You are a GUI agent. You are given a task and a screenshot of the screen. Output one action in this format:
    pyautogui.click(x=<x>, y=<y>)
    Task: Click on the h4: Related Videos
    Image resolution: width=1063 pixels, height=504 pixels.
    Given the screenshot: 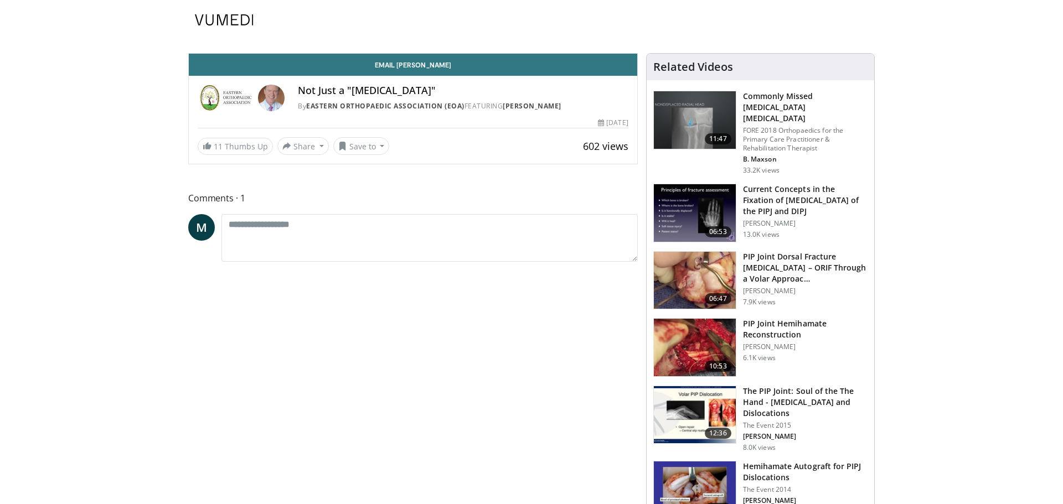 What is the action you would take?
    pyautogui.click(x=693, y=67)
    